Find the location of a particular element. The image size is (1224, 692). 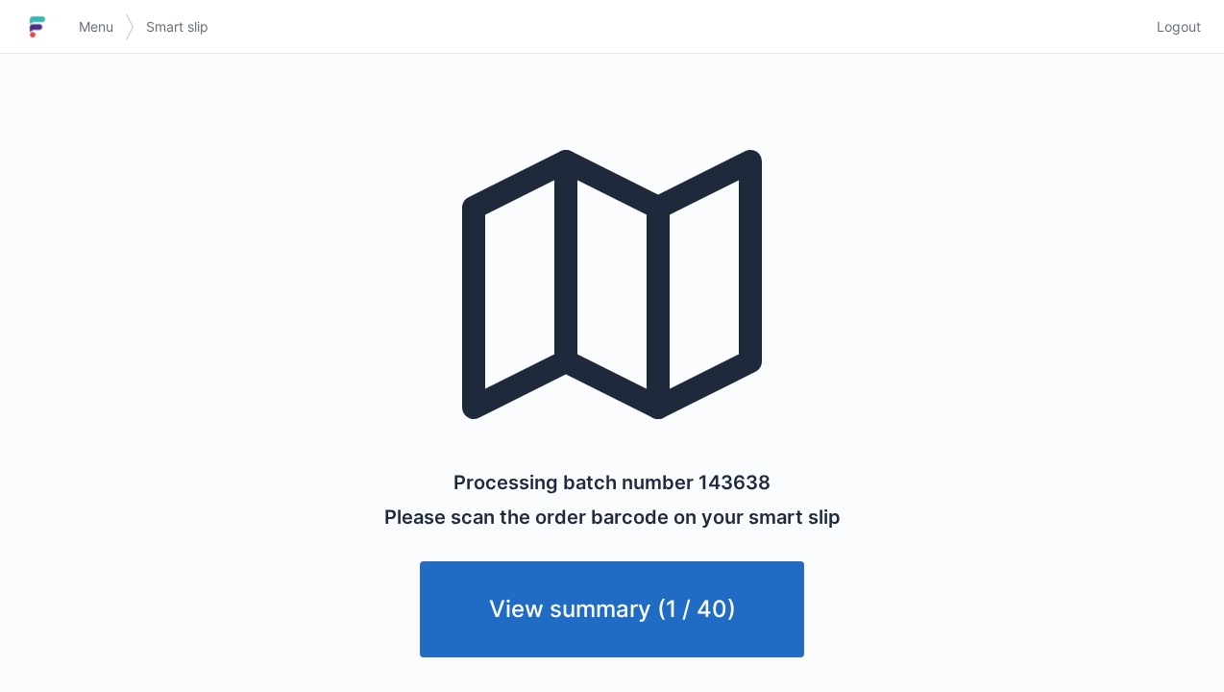

p: Processing batch number 143638 is located at coordinates (612, 482).